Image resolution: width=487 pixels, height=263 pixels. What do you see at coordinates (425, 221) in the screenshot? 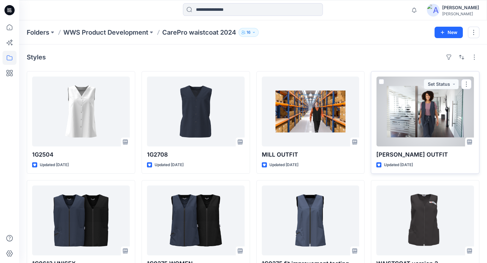
I see `a: WAISTCOAT version 2` at bounding box center [425, 221].